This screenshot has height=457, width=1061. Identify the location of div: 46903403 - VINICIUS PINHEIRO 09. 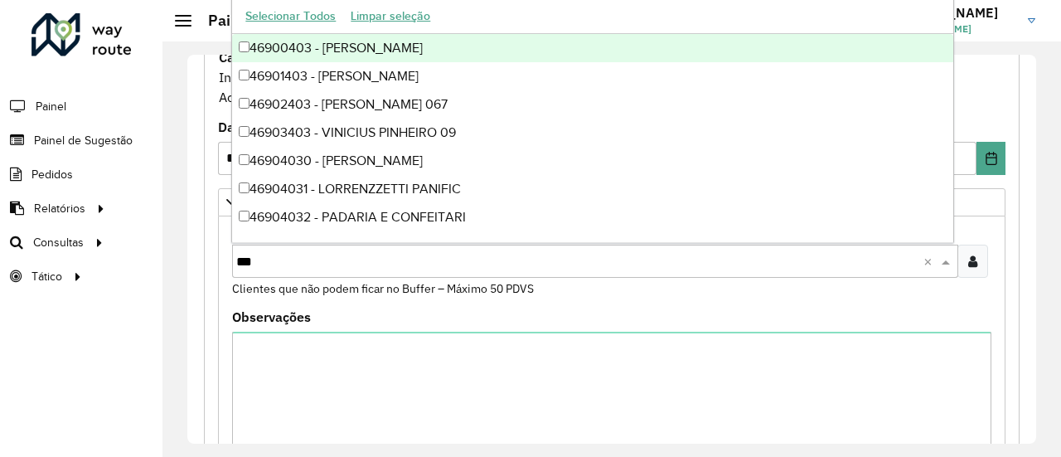
(592, 133).